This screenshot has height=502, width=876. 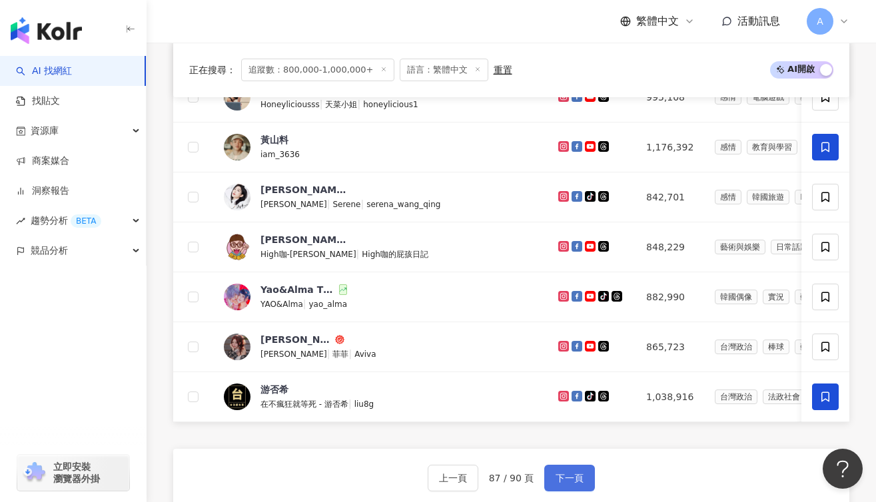 What do you see at coordinates (44, 71) in the screenshot?
I see `a: searchAI 找網紅` at bounding box center [44, 71].